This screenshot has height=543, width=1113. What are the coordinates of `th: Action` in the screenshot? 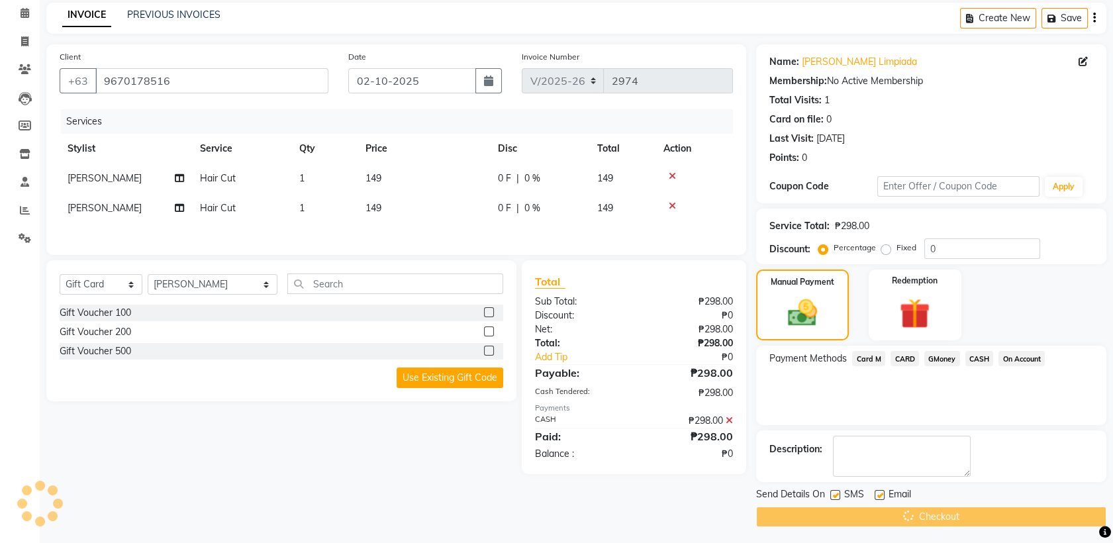 It's located at (694, 148).